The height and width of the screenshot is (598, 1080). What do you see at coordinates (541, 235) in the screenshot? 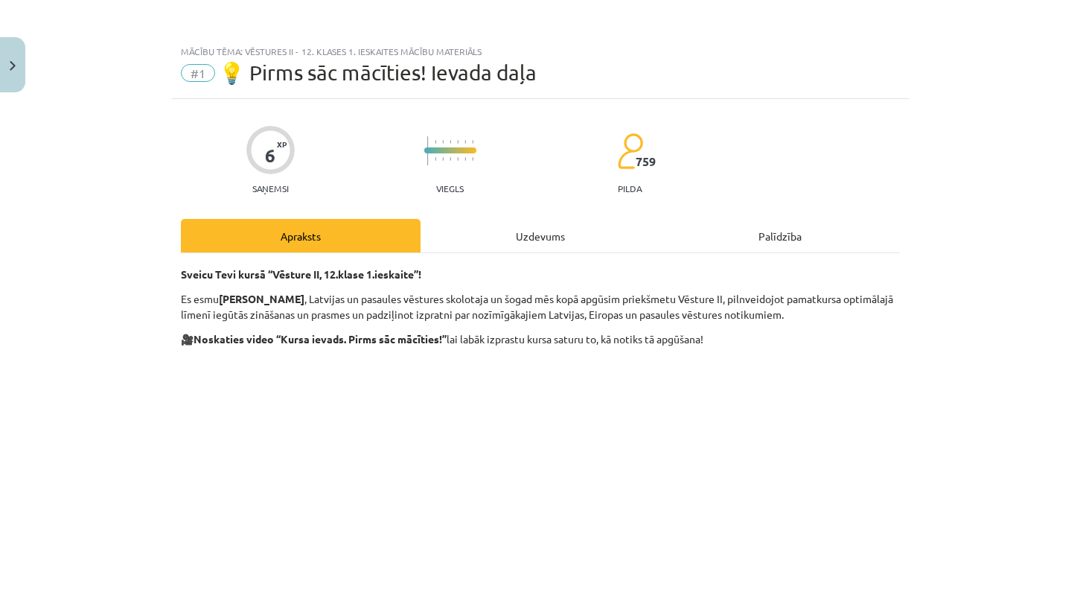
I see `div: Uzdevums` at bounding box center [541, 235].